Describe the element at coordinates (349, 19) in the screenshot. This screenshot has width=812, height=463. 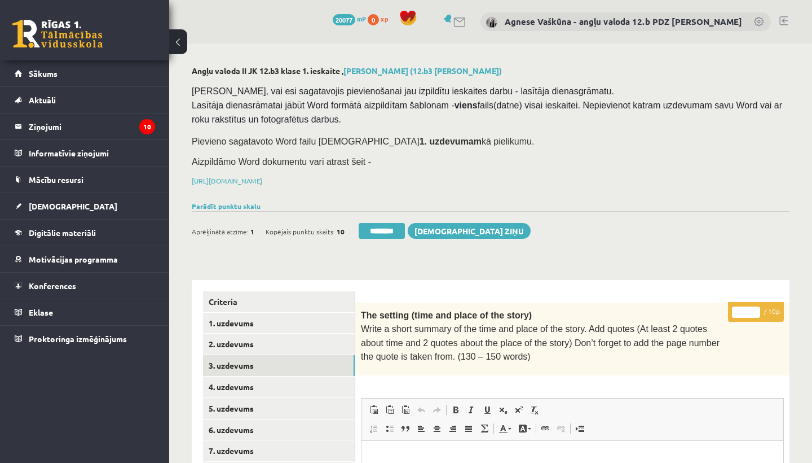
I see `a: 20077 mP` at that location.